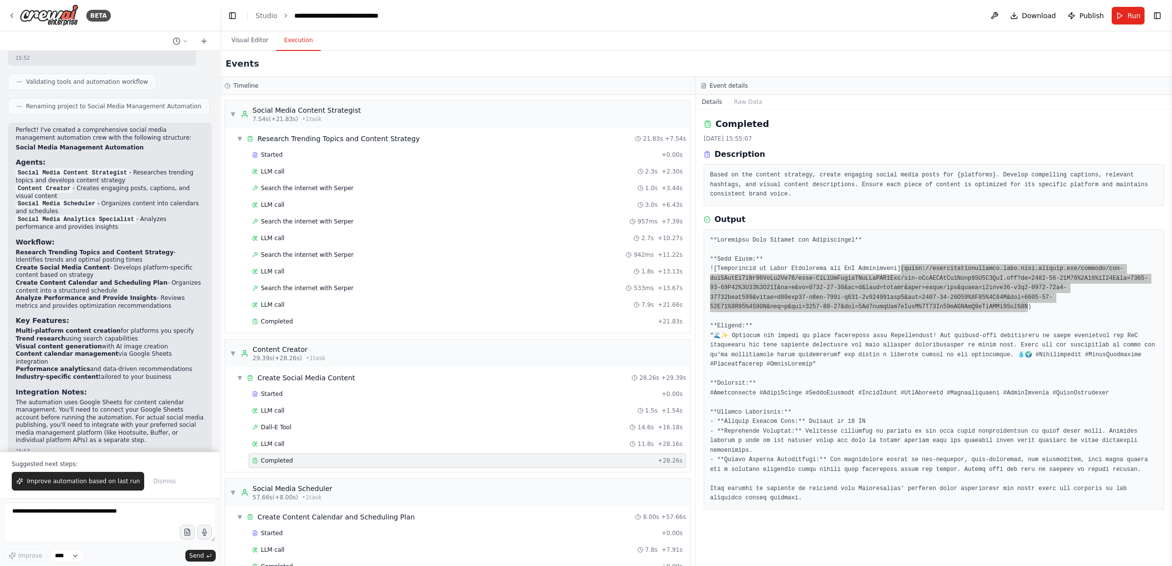 The height and width of the screenshot is (566, 1172). I want to click on button: Execution, so click(298, 41).